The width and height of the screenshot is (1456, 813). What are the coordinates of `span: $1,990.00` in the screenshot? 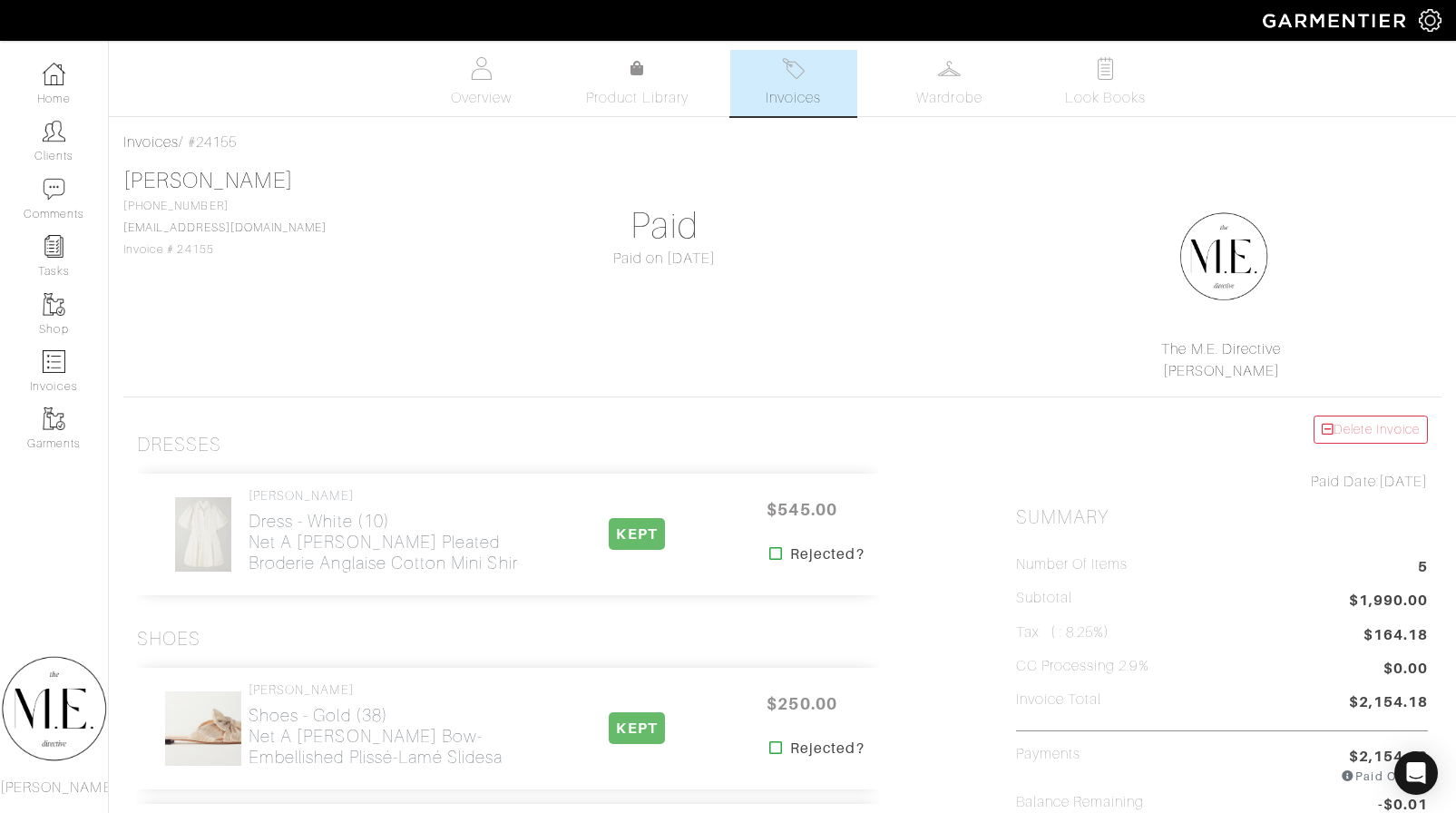 It's located at (1388, 602).